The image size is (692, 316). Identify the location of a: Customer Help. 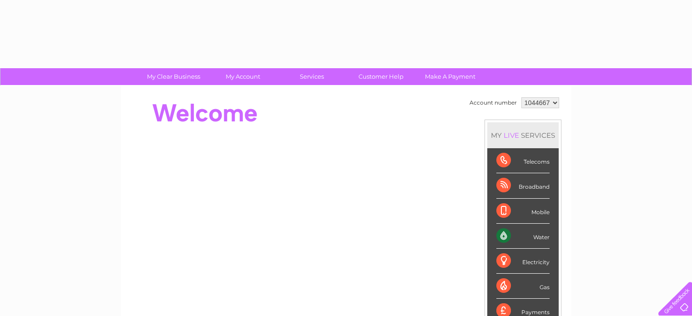
(381, 76).